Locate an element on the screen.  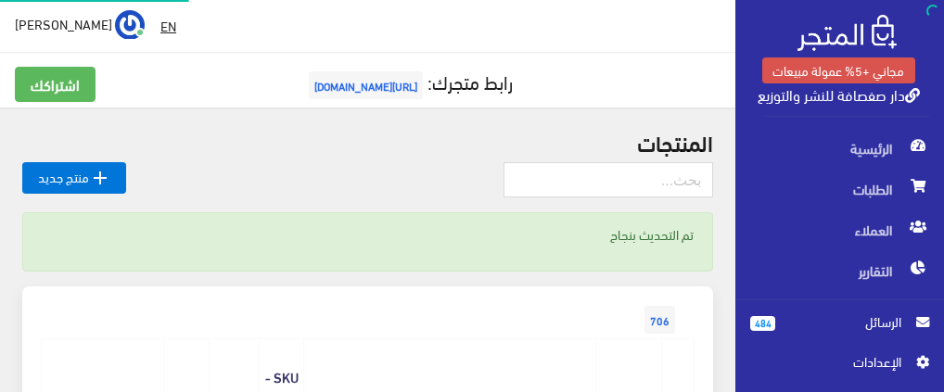
a: العملاء is located at coordinates (839, 230).